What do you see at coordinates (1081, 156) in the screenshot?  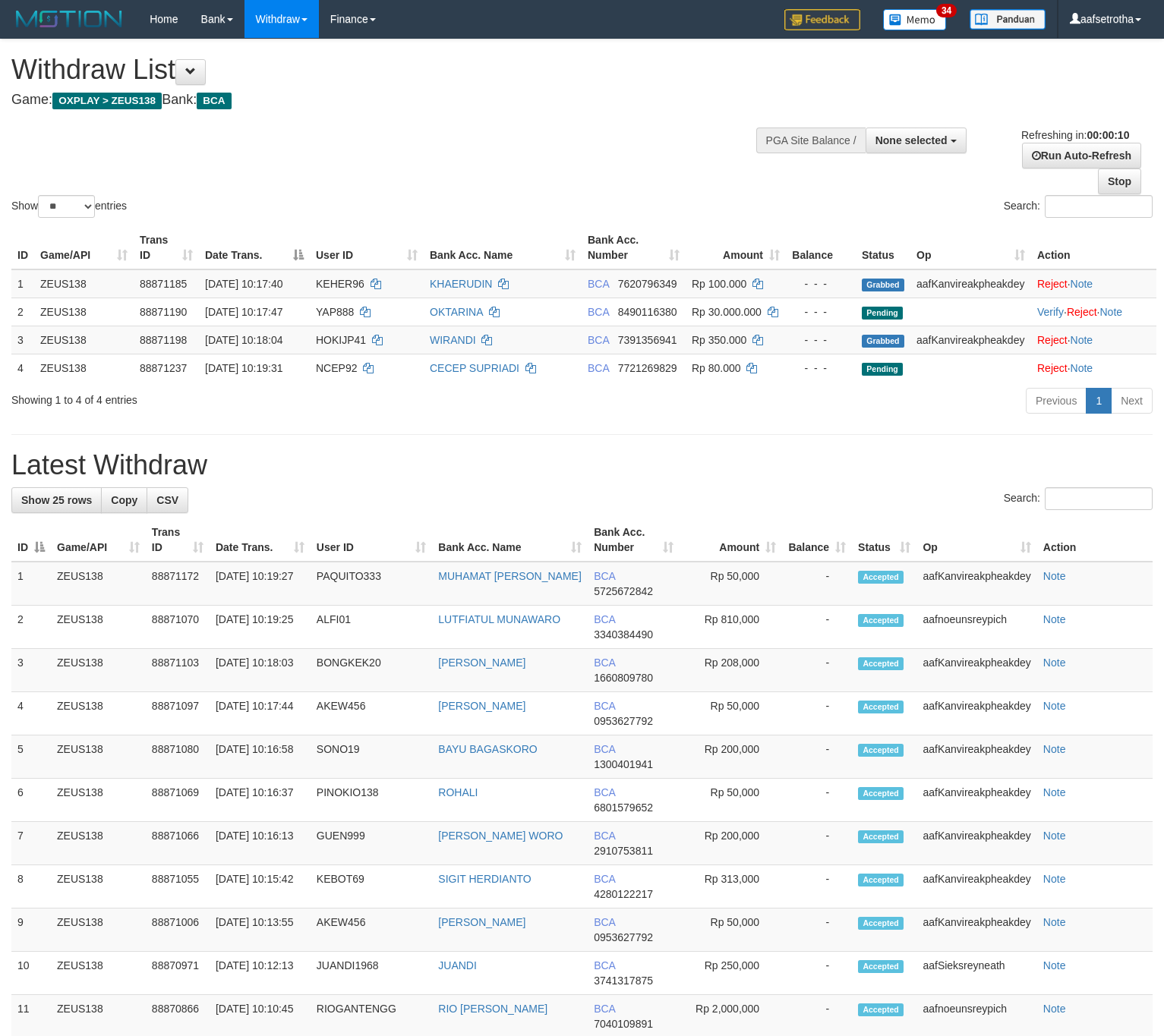 I see `a: Run Auto-Refresh` at bounding box center [1081, 156].